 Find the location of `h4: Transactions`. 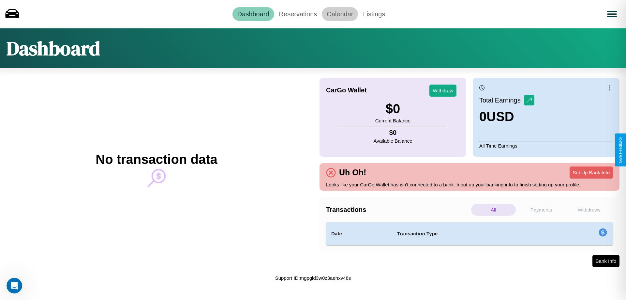

h4: Transactions is located at coordinates (398, 209).